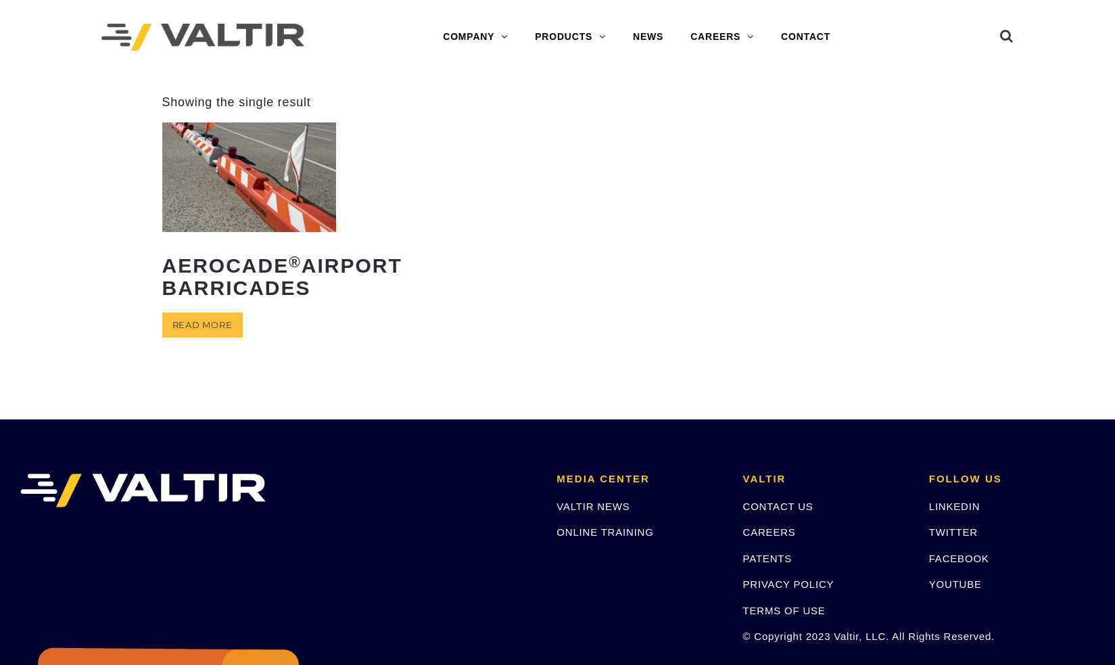  I want to click on a: TERMS OF USE, so click(784, 610).